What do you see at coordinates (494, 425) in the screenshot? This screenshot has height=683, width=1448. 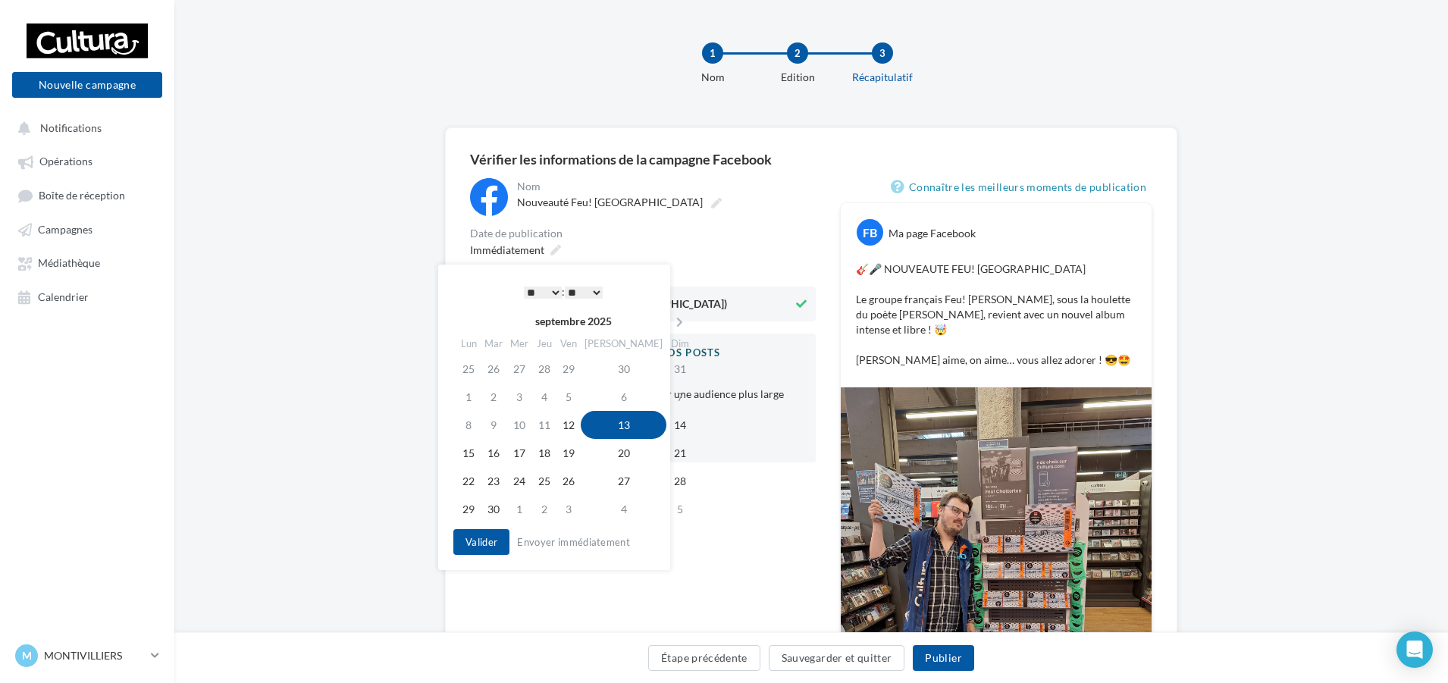 I see `td: 9` at bounding box center [494, 425].